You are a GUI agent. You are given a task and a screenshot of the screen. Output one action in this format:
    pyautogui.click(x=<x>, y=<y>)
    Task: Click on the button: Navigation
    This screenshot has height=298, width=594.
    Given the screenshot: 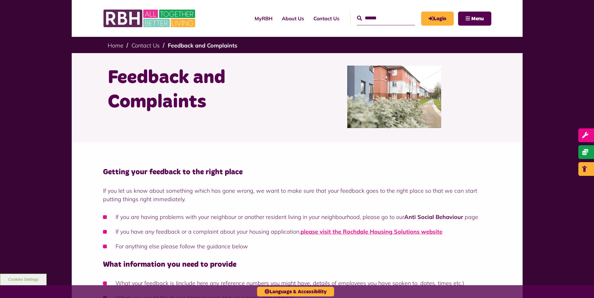 What is the action you would take?
    pyautogui.click(x=474, y=18)
    